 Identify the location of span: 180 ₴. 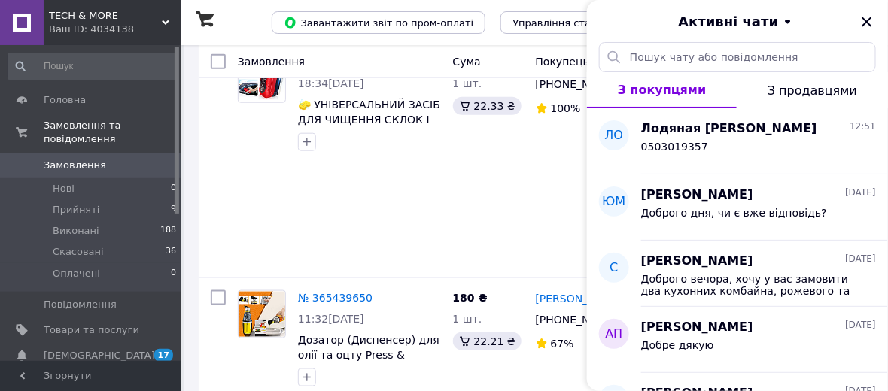
(470, 298).